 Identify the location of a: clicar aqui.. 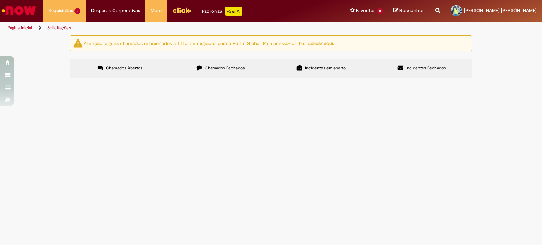
(322, 43).